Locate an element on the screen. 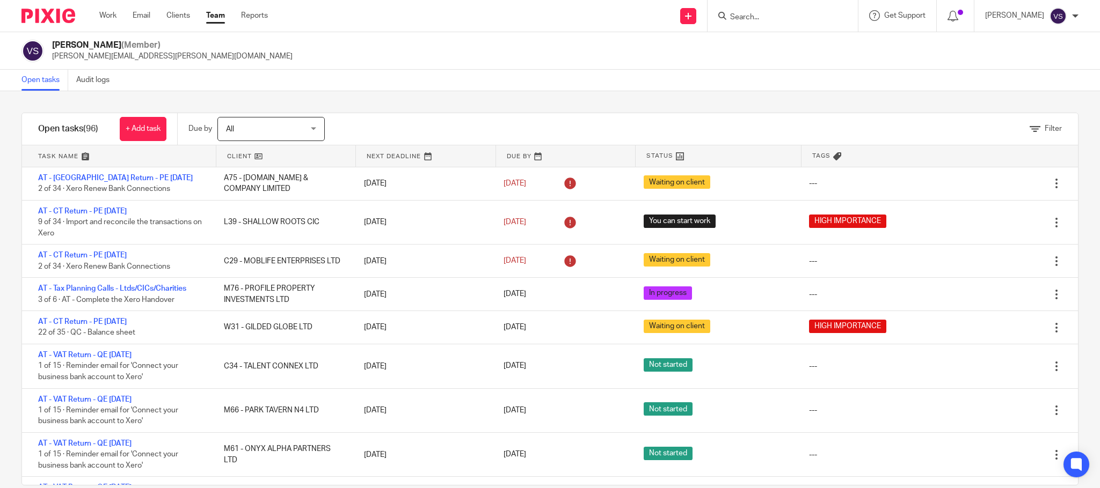  span: 22 of 35 · QC - Balance sheet is located at coordinates (86, 333).